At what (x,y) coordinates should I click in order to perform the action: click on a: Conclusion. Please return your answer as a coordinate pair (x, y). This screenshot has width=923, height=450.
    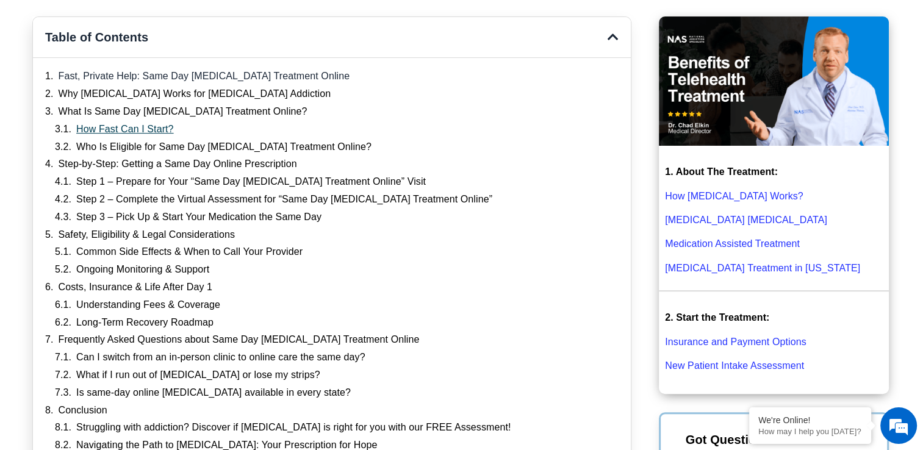
    Looking at the image, I should click on (83, 411).